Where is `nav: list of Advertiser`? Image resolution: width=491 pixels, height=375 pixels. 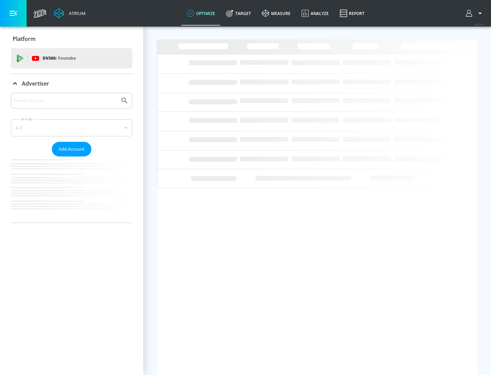
nav: list of Advertiser is located at coordinates (72, 190).